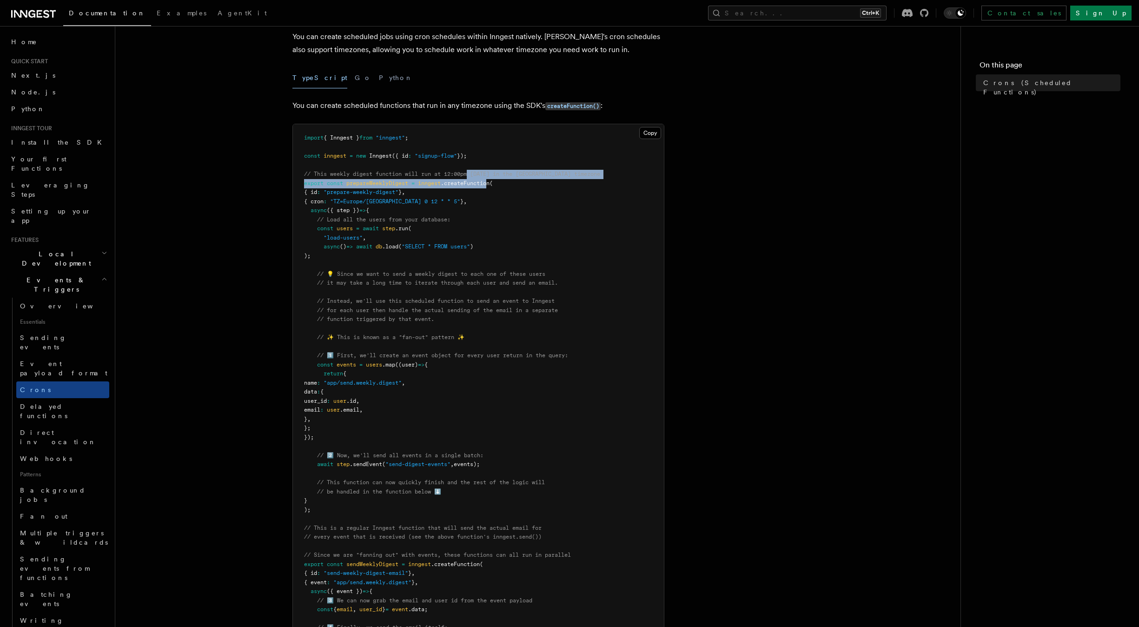  Describe the element at coordinates (35, 390) in the screenshot. I see `span: Crons` at that location.